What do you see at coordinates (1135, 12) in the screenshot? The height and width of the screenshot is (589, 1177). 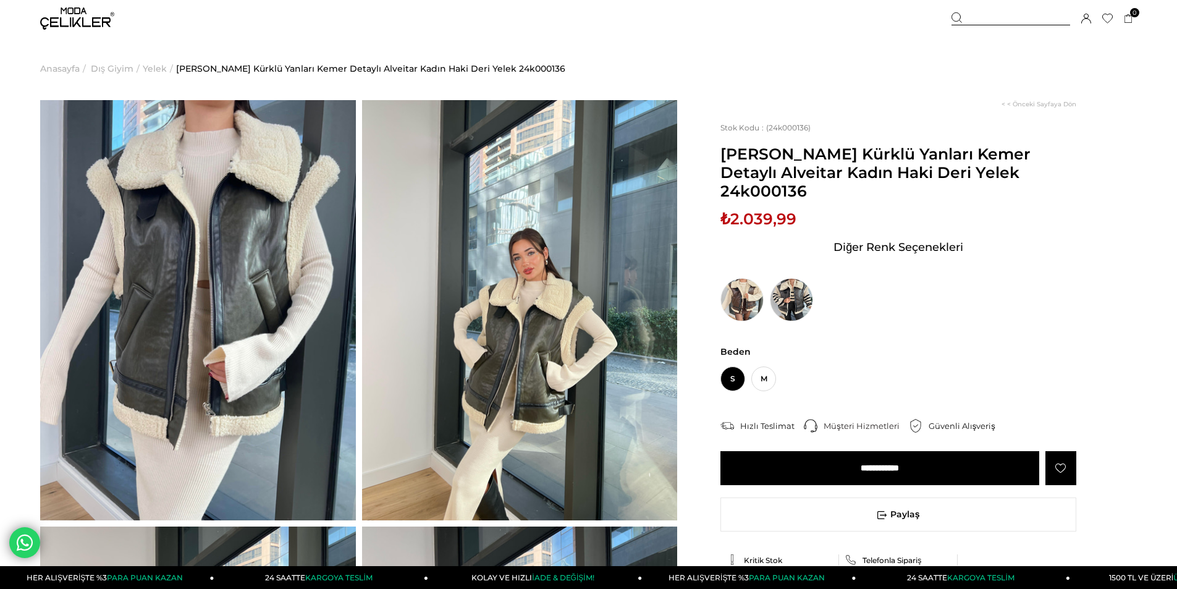 I see `span: 0` at bounding box center [1135, 12].